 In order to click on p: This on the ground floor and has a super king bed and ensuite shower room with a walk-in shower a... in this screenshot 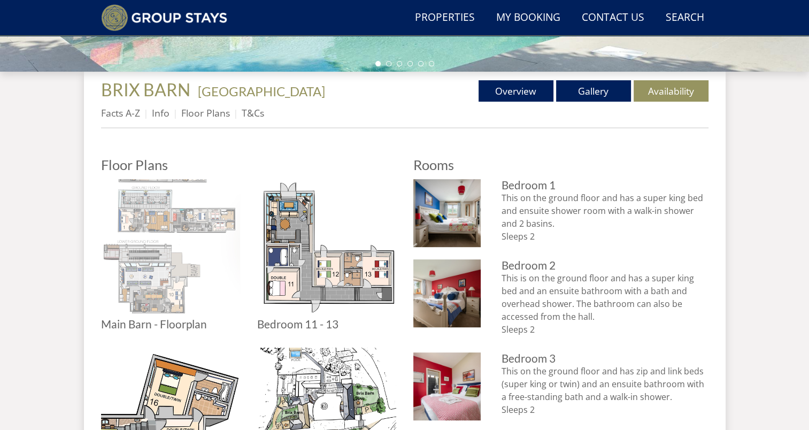, I will do `click(605, 217)`.